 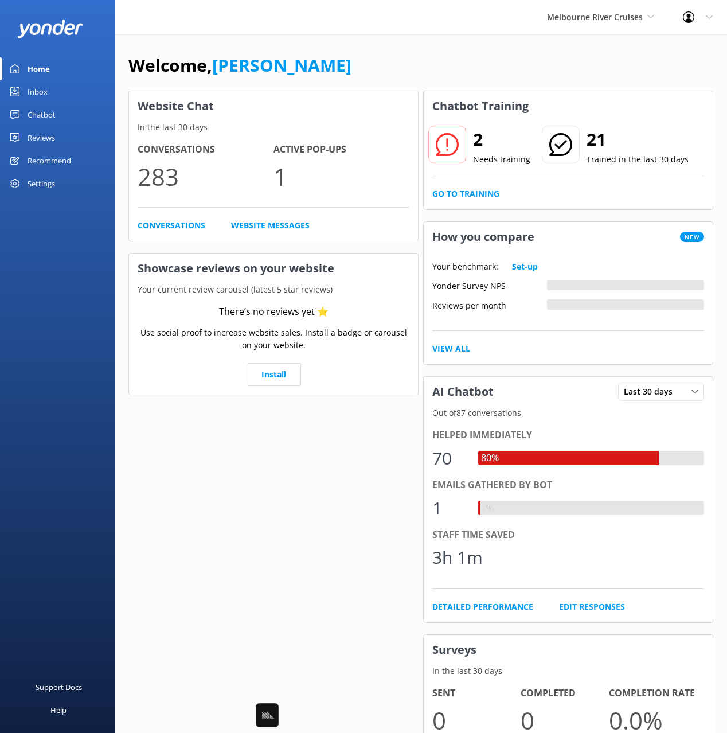 I want to click on div: Help, so click(x=58, y=710).